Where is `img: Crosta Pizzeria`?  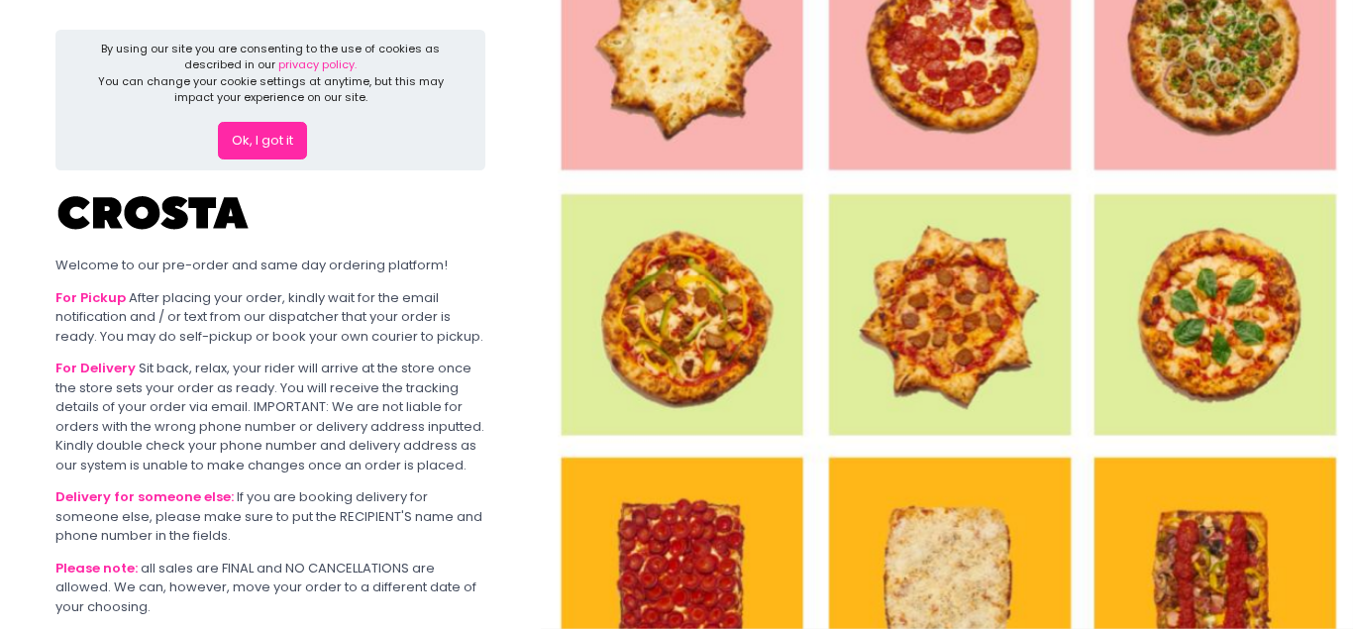 img: Crosta Pizzeria is located at coordinates (154, 213).